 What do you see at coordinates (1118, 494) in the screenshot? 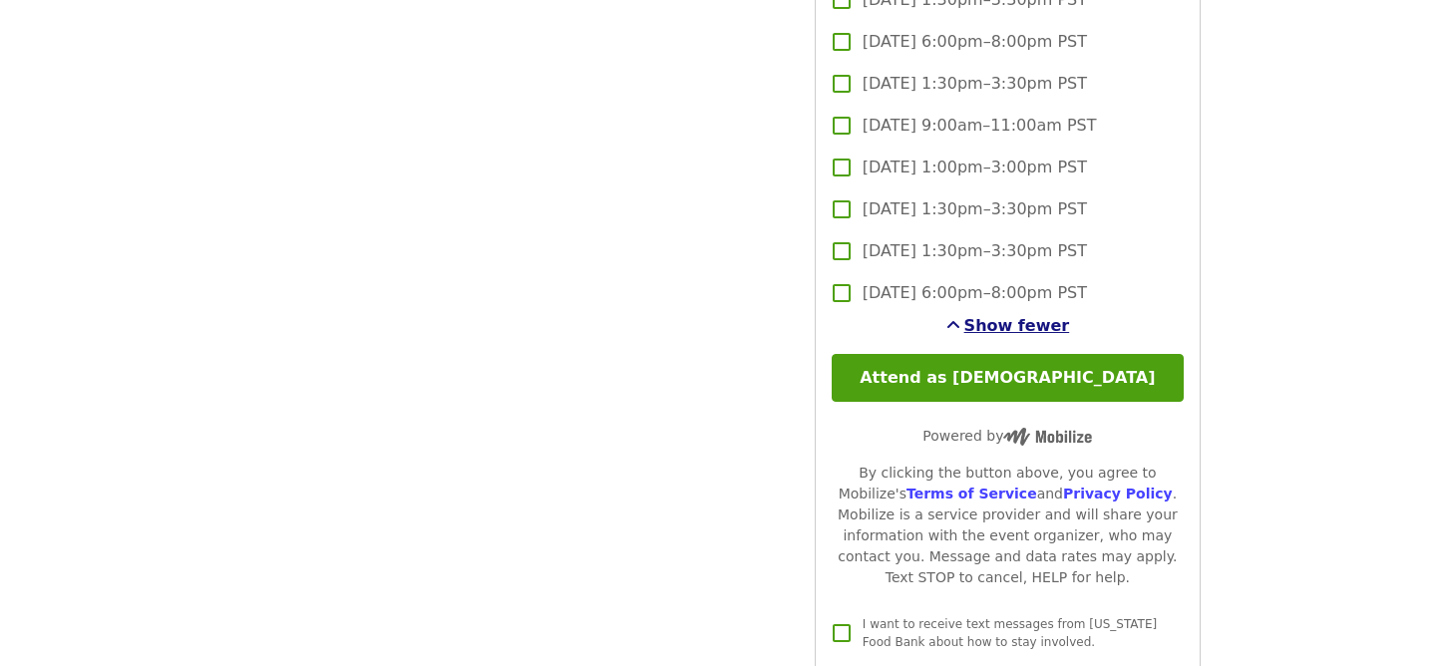
I see `a: Privacy Policy` at bounding box center [1118, 494].